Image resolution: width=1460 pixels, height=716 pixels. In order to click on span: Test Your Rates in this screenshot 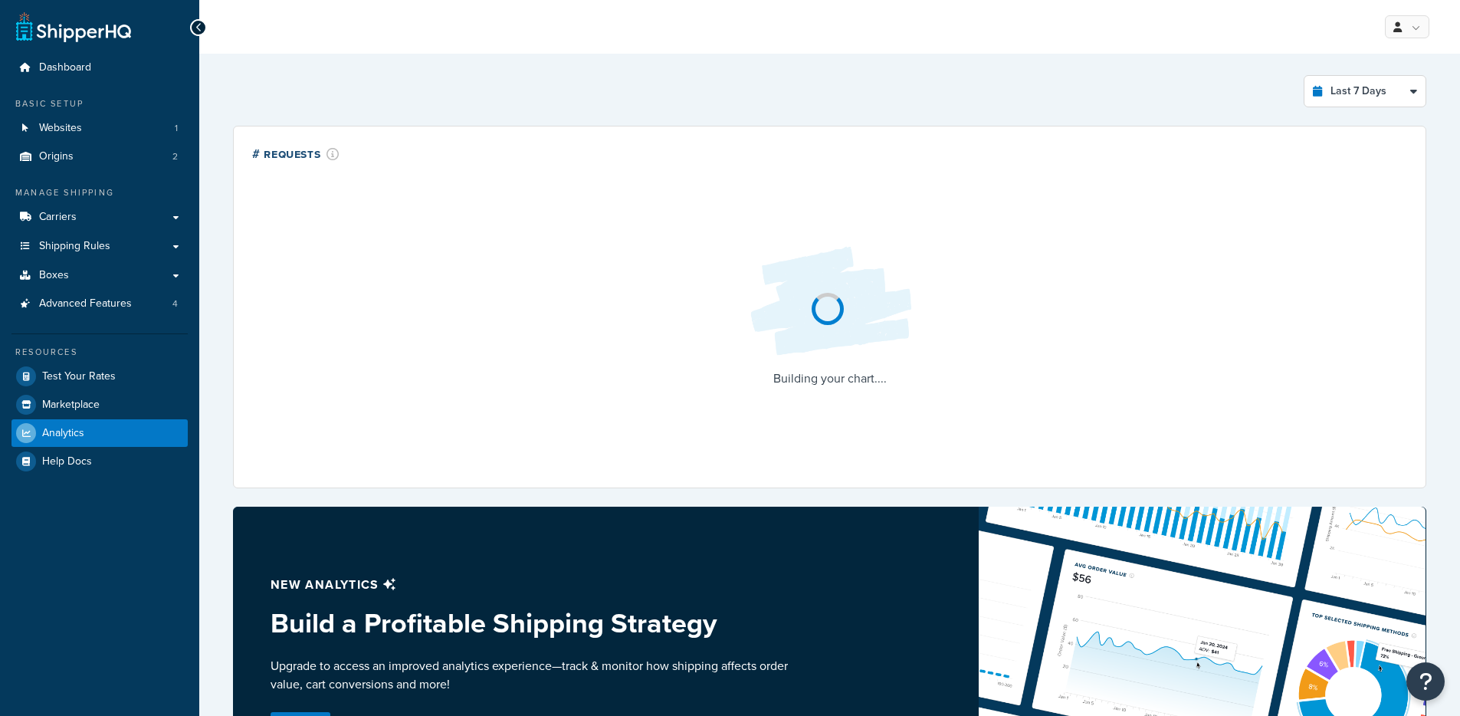, I will do `click(79, 376)`.